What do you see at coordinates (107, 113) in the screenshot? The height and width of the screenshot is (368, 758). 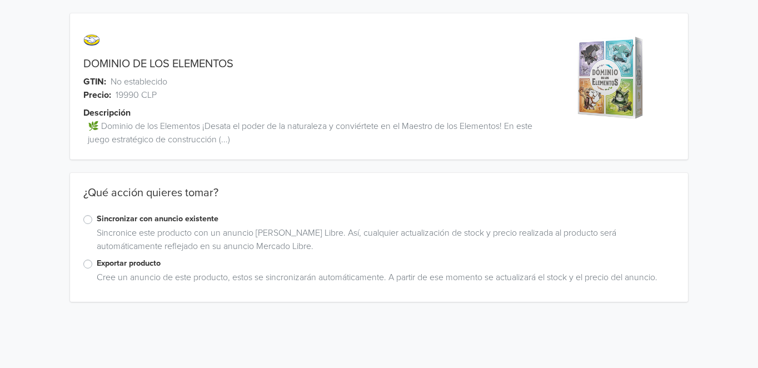 I see `span: Descripción` at bounding box center [107, 113].